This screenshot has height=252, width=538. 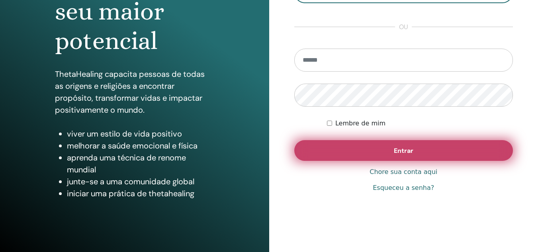 I want to click on font: Esqueceu a senha?, so click(x=403, y=187).